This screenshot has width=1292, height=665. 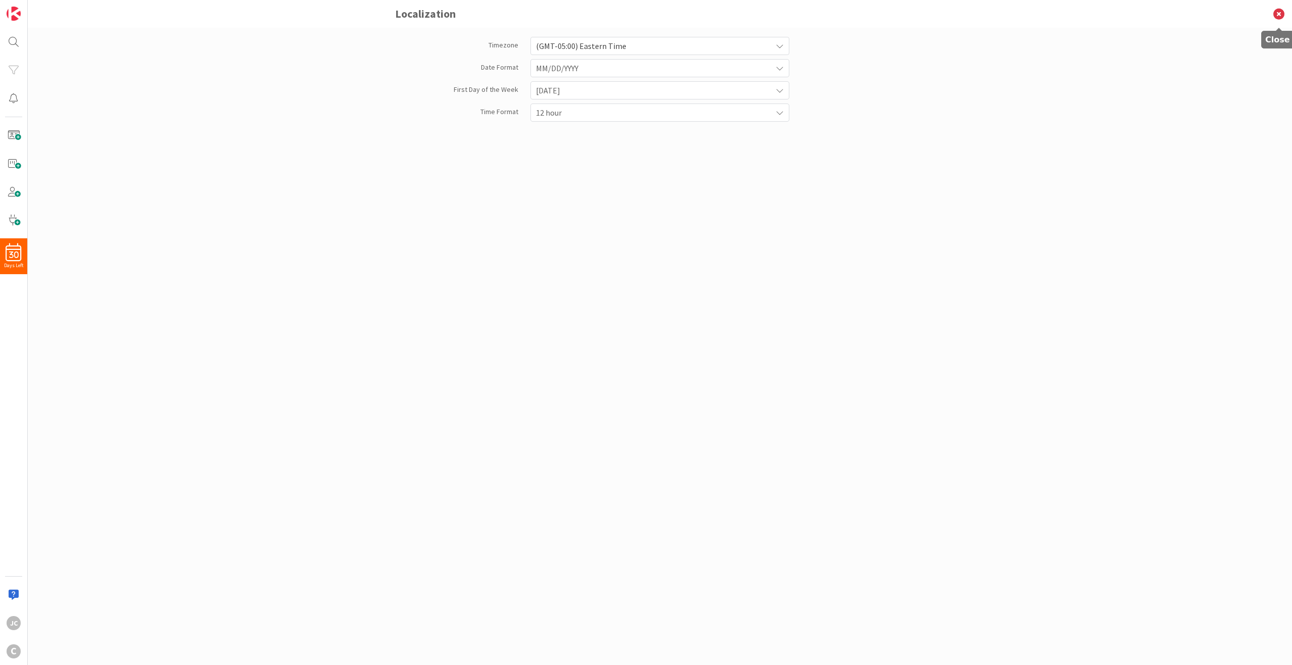 What do you see at coordinates (14, 651) in the screenshot?
I see `div: C` at bounding box center [14, 651].